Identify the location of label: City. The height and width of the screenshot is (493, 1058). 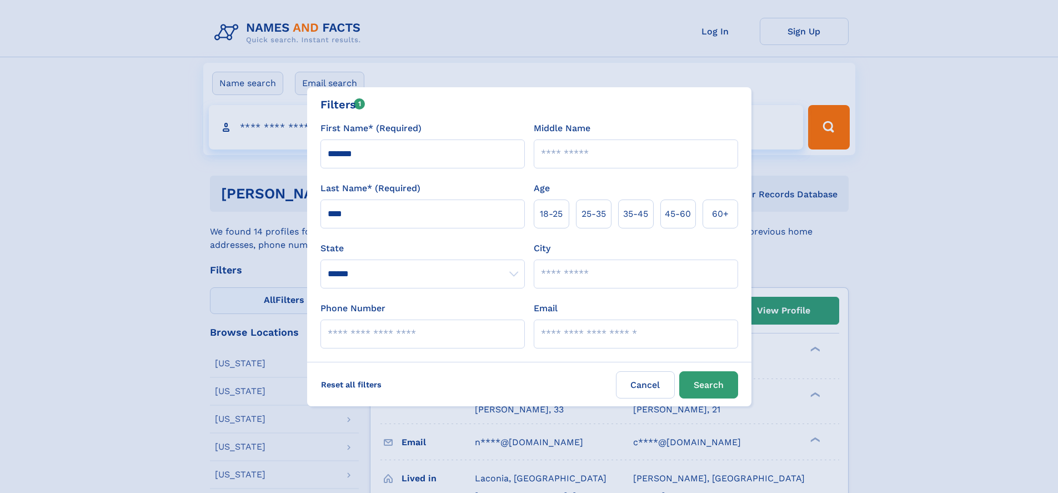
(542, 248).